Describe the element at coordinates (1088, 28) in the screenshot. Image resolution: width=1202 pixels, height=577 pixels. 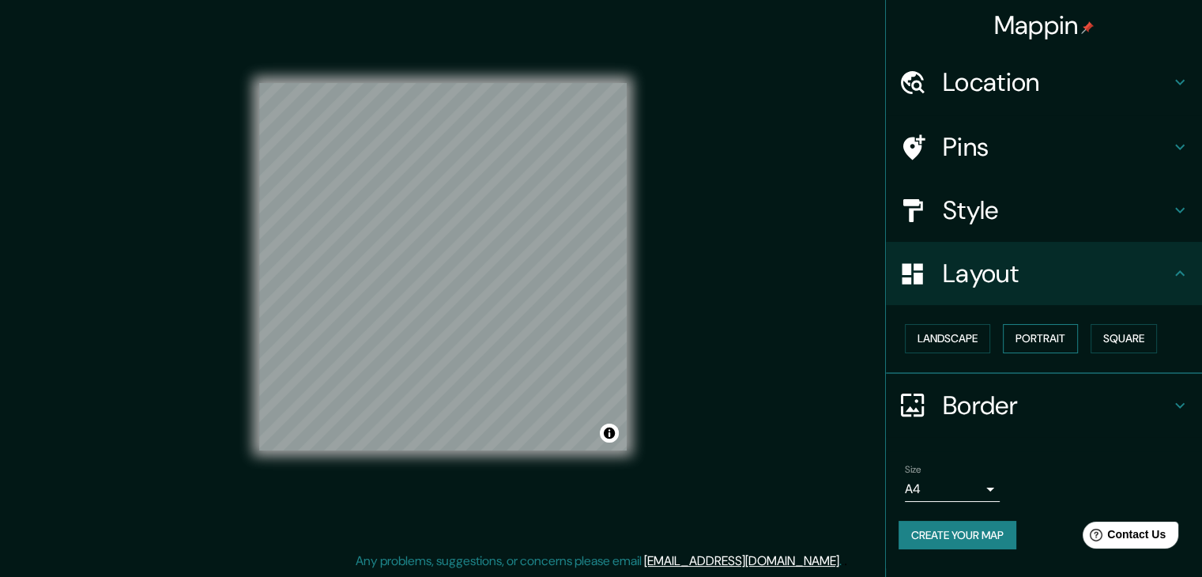
I see `img: pin-icon.png` at that location.